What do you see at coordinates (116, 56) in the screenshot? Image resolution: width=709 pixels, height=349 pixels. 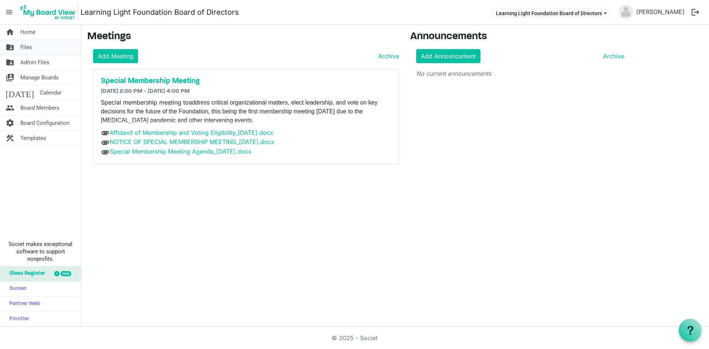 I see `a: Add Meeting` at bounding box center [116, 56].